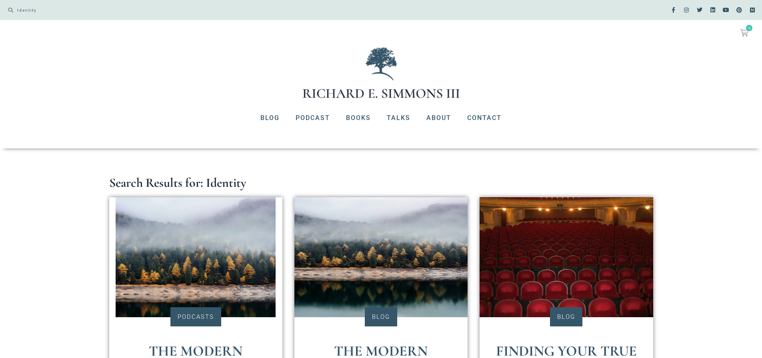  I want to click on span: 0, so click(750, 28).